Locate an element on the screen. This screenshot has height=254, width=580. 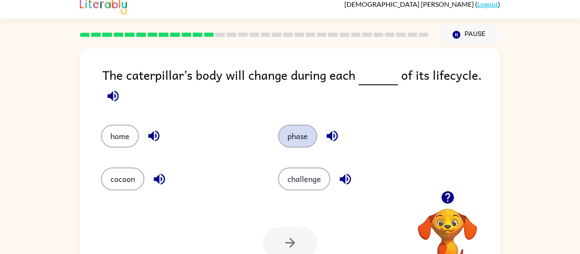
button: home is located at coordinates (120, 136).